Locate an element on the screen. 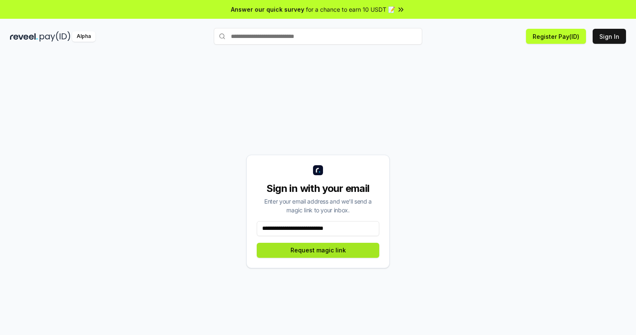 This screenshot has width=636, height=335. img: logo_small is located at coordinates (318, 170).